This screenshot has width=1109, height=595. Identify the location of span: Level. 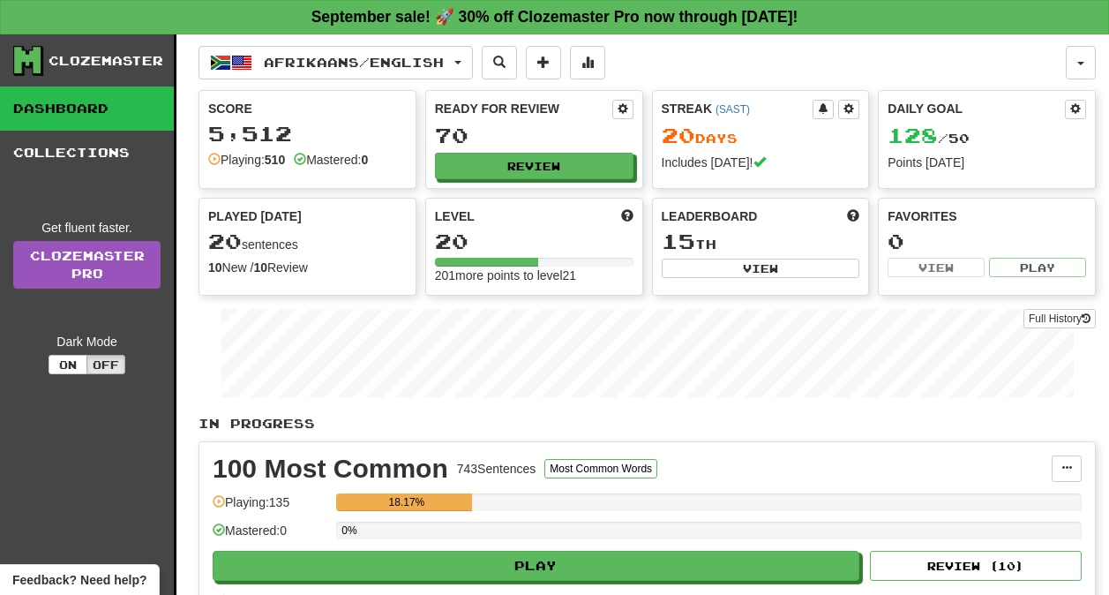
(454, 216).